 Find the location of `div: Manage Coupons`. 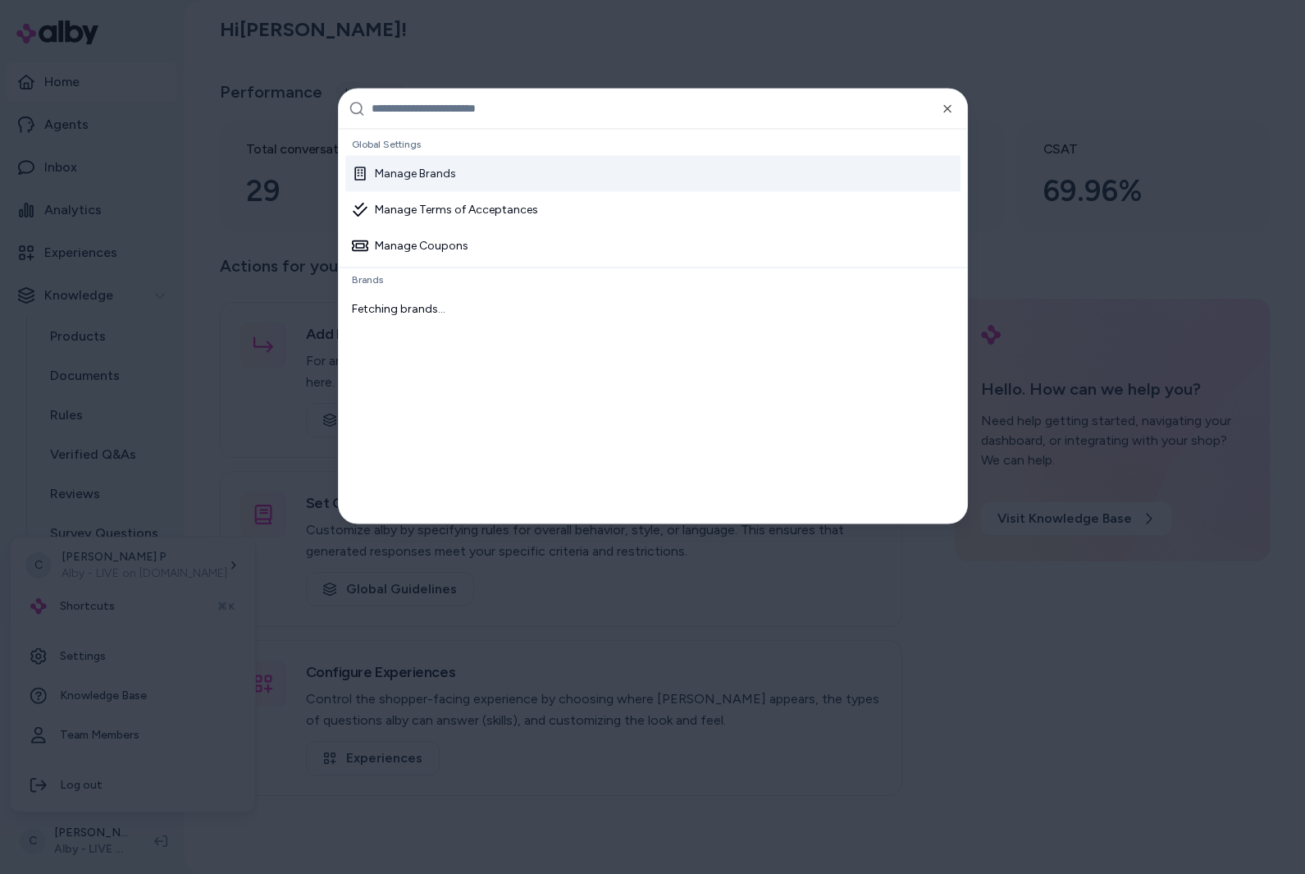

div: Manage Coupons is located at coordinates (410, 245).